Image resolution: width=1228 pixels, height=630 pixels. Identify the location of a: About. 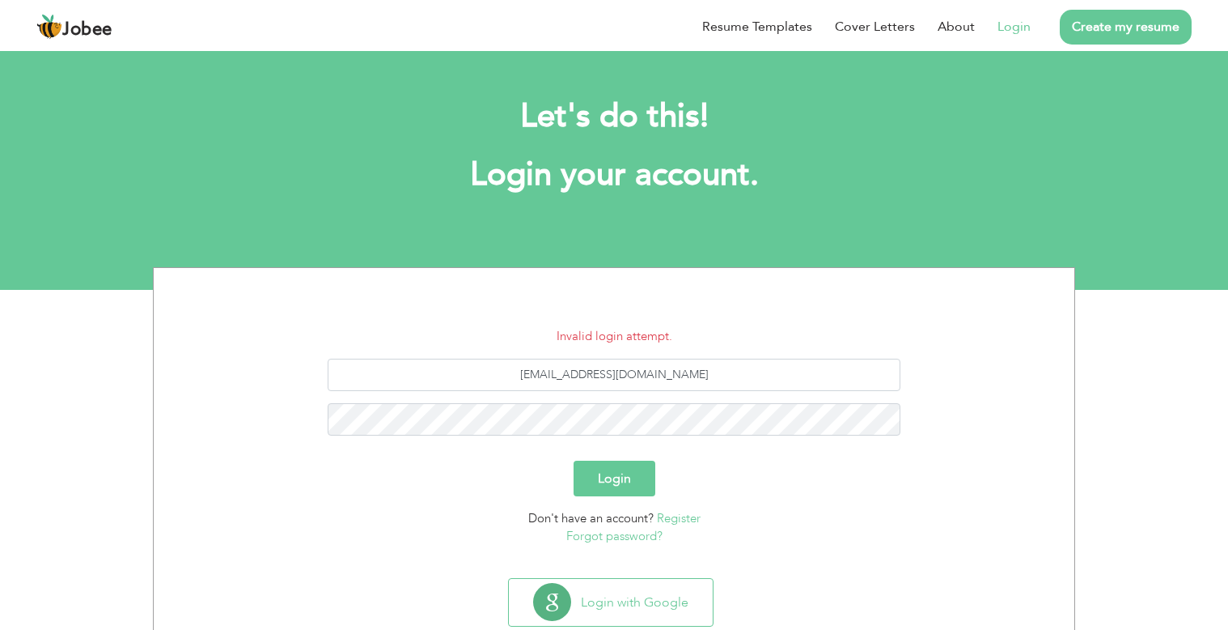
(956, 27).